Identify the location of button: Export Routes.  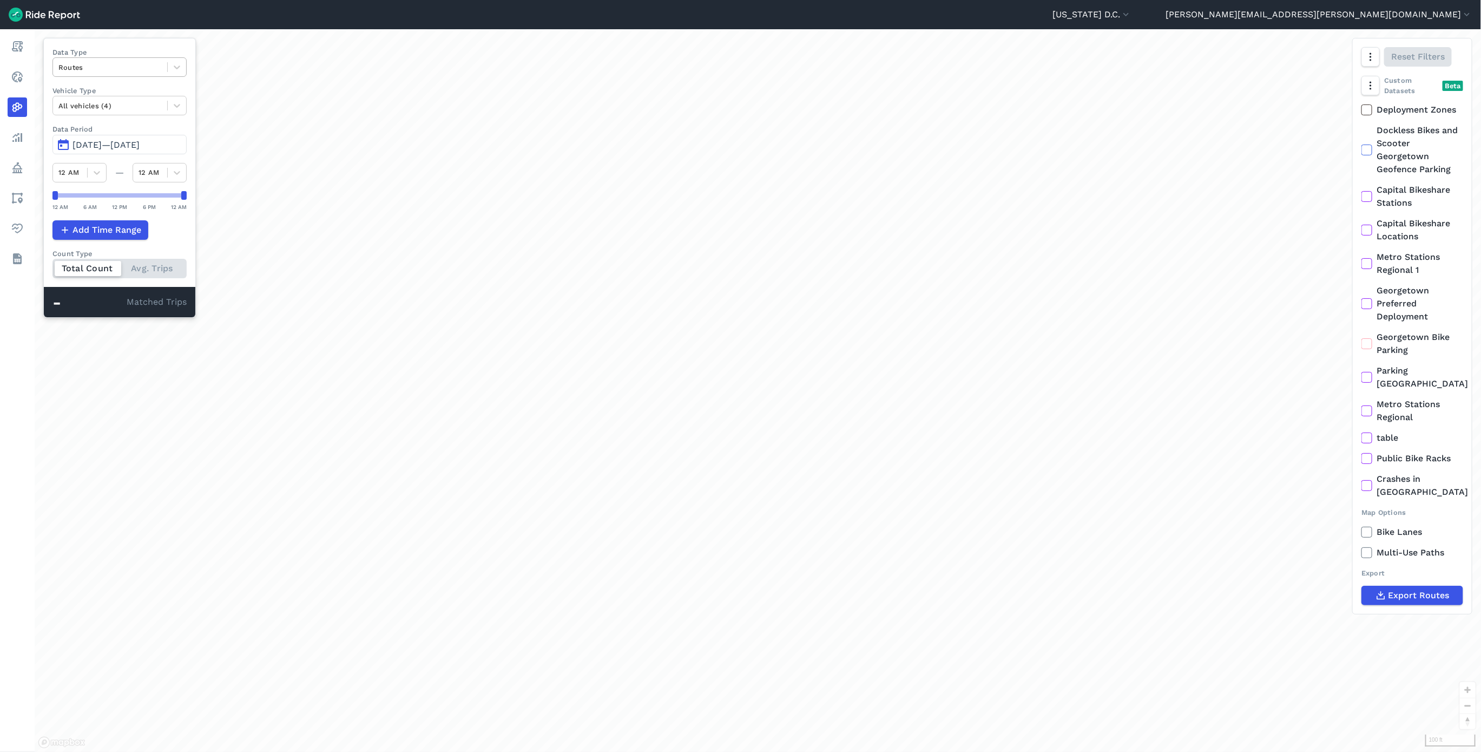
(1412, 595).